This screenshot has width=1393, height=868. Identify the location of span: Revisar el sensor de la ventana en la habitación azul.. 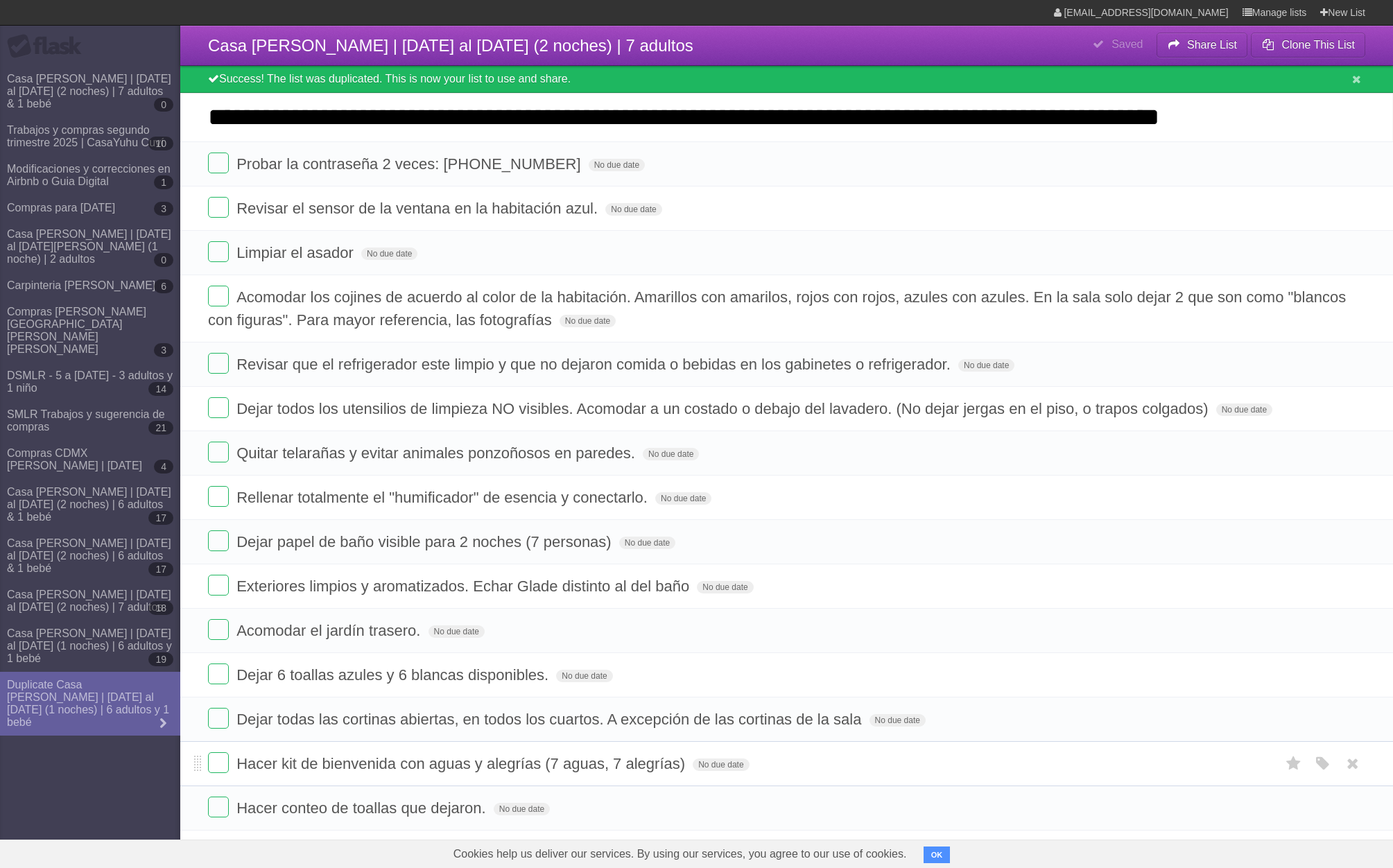
(418, 208).